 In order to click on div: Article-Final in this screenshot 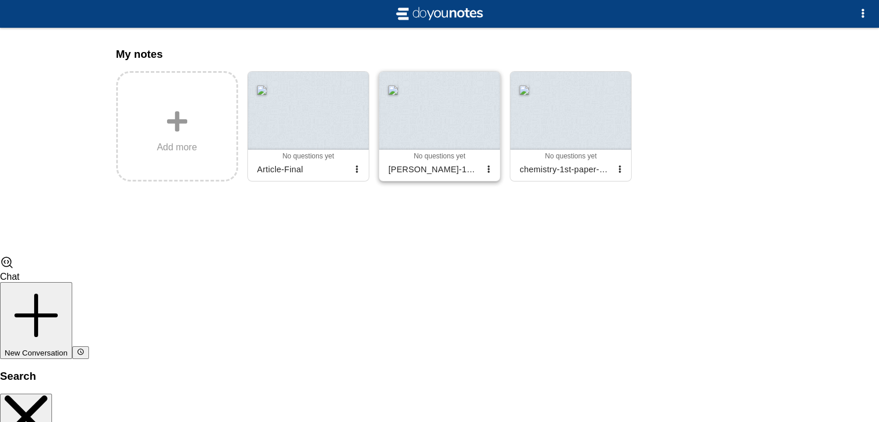, I will do `click(301, 169)`.